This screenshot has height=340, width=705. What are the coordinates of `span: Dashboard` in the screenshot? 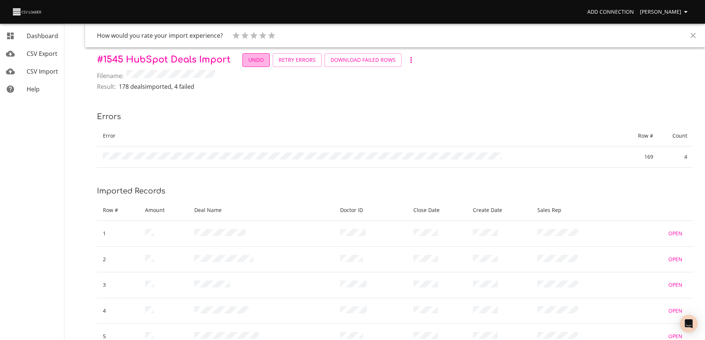 It's located at (42, 36).